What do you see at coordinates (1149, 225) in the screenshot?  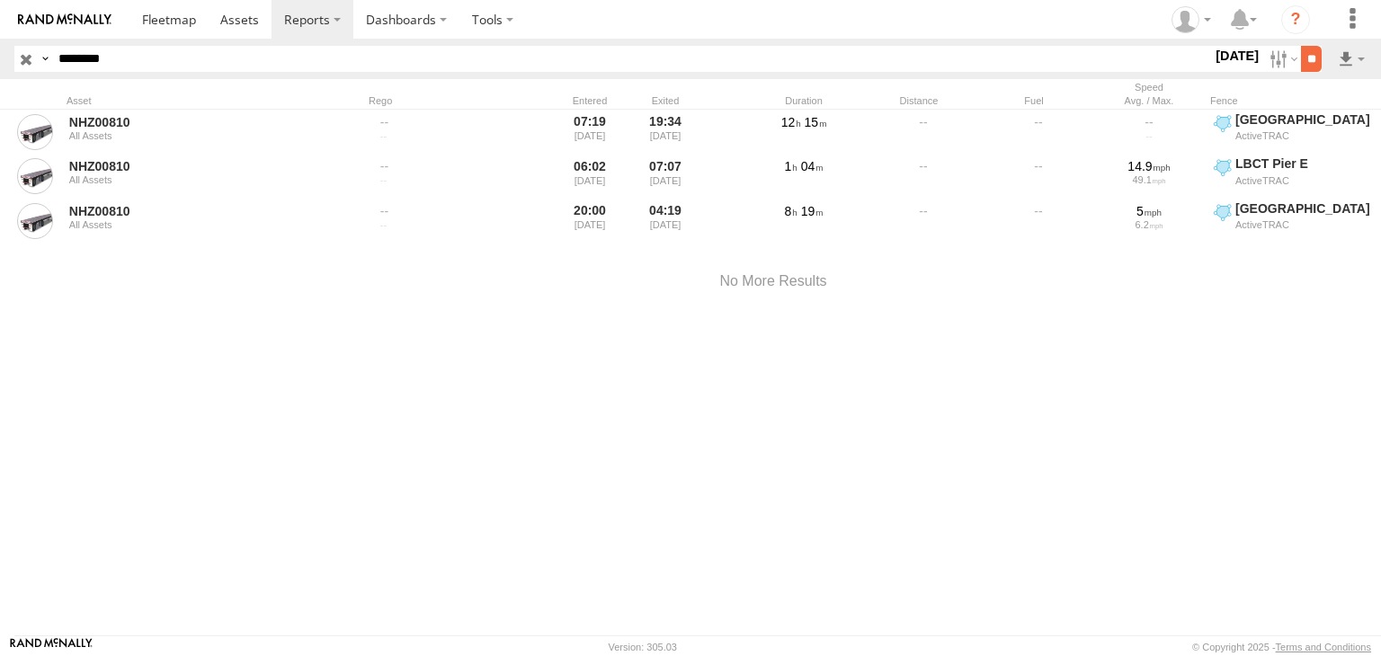 I see `div: 6.2` at bounding box center [1149, 225].